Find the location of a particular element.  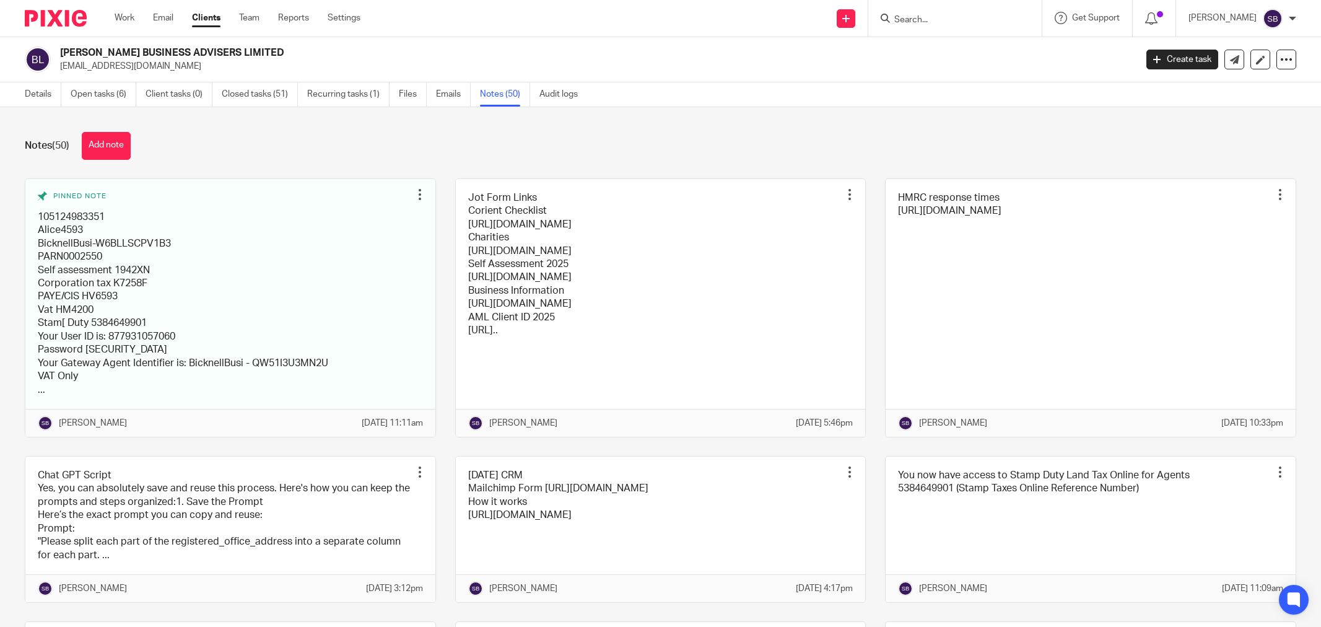

a: Clients is located at coordinates (206, 18).